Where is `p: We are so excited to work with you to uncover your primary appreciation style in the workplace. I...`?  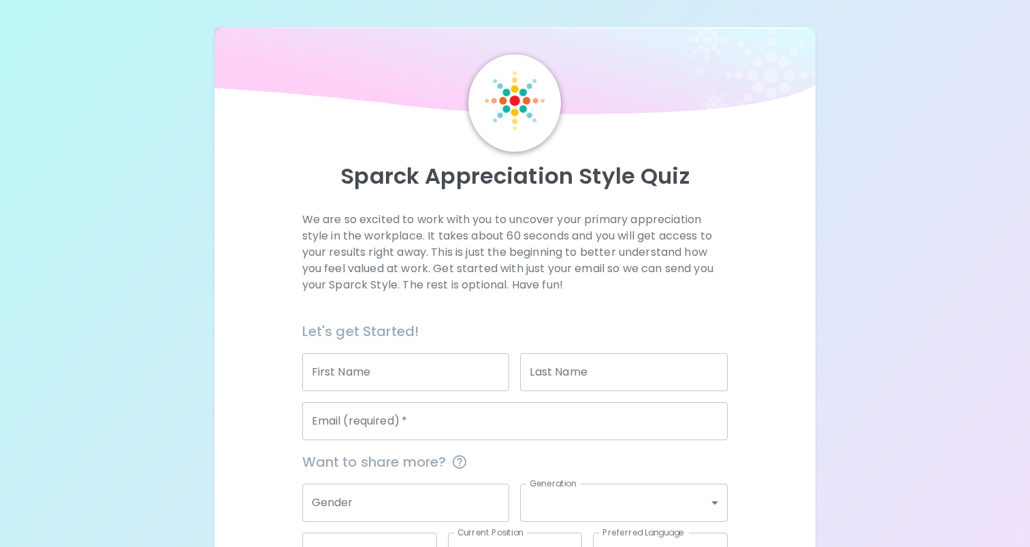
p: We are so excited to work with you to uncover your primary appreciation style in the workplace. I... is located at coordinates (515, 253).